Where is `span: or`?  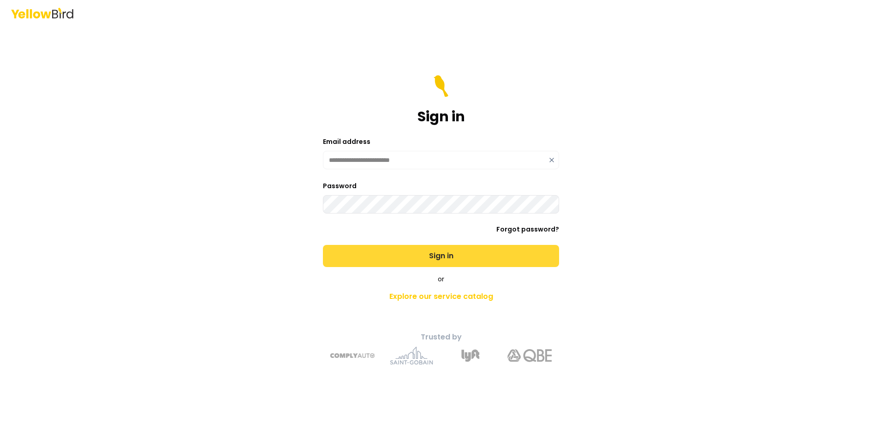 span: or is located at coordinates (441, 279).